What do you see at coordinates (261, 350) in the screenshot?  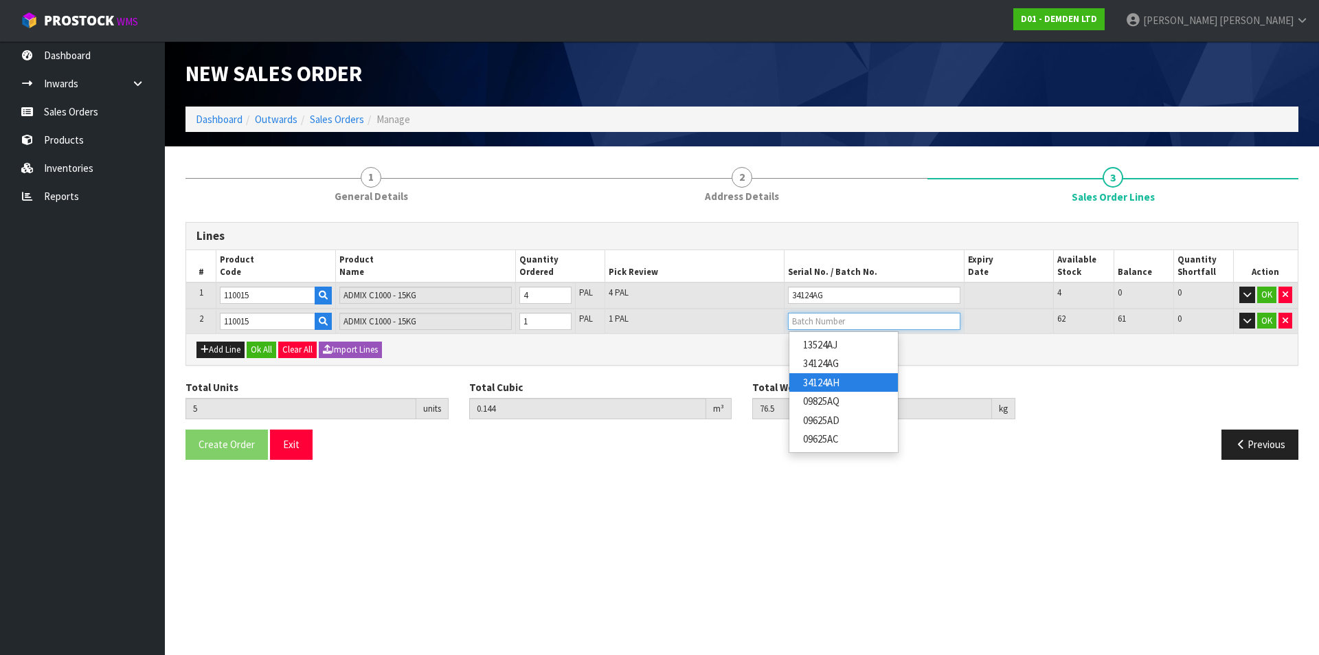 I see `button: Ok All` at bounding box center [261, 350].